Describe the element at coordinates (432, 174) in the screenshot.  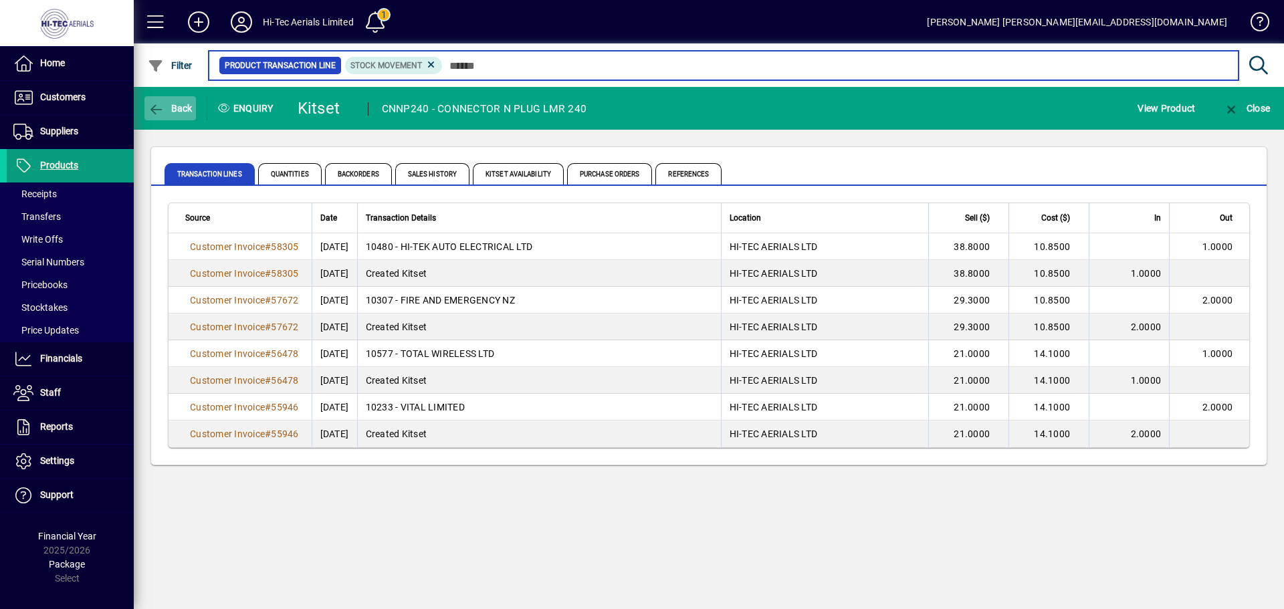
I see `span: Sales History` at that location.